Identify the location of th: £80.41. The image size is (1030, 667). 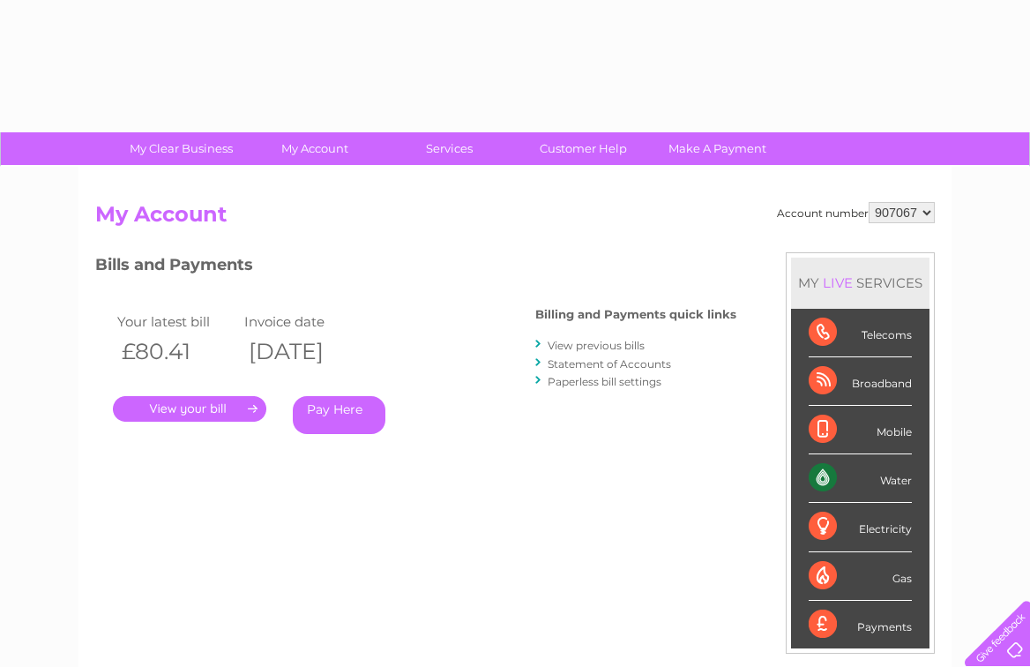
(176, 351).